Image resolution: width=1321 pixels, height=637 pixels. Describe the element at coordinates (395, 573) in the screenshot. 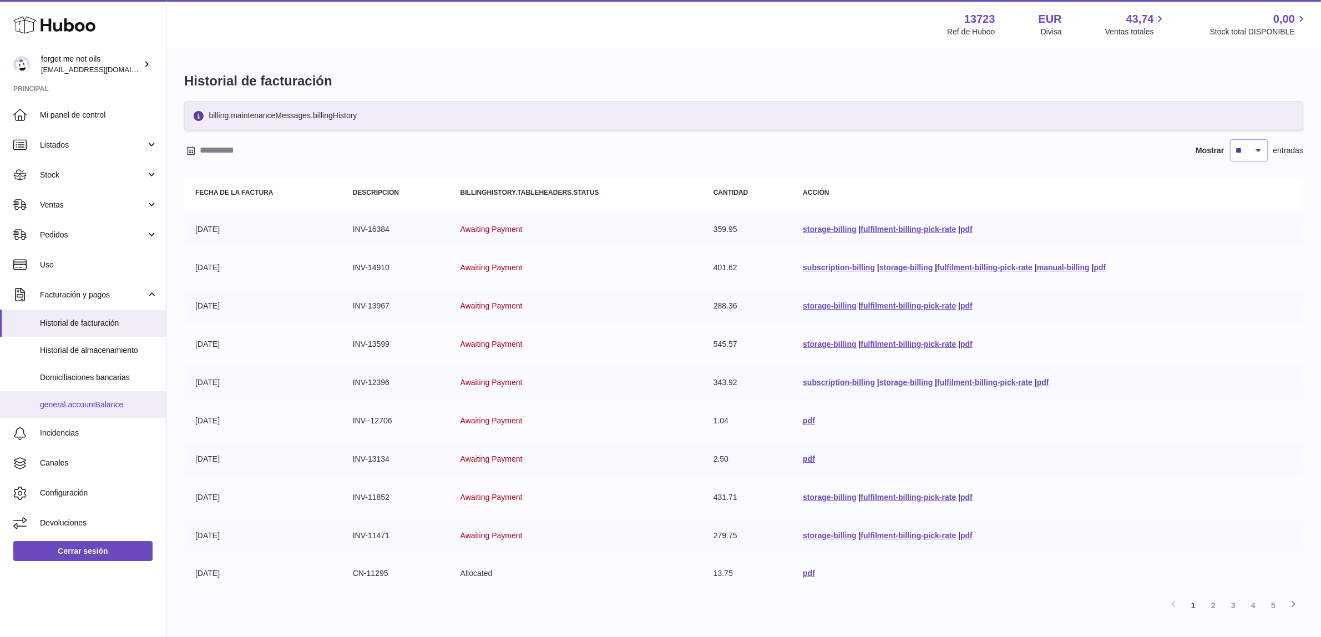

I see `td: CN-11295` at that location.